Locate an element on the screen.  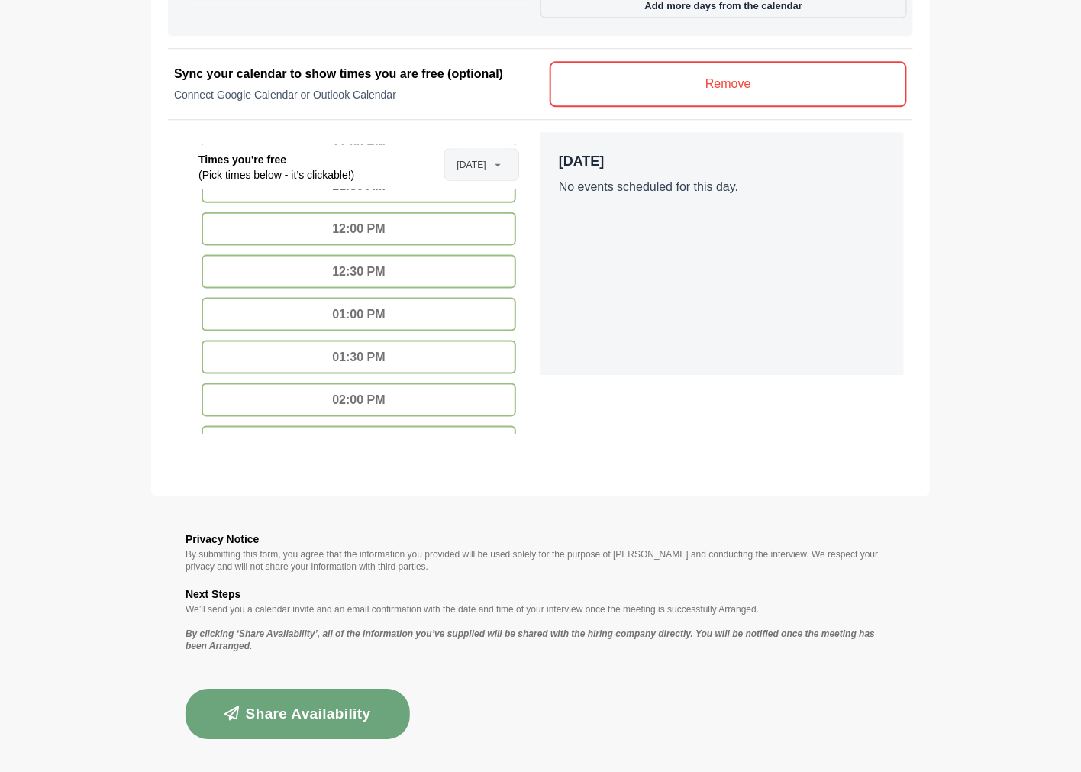
p: By clicking ‘Share Availability’, all of the information you’ve supplied will be shared with the ... is located at coordinates (540, 639).